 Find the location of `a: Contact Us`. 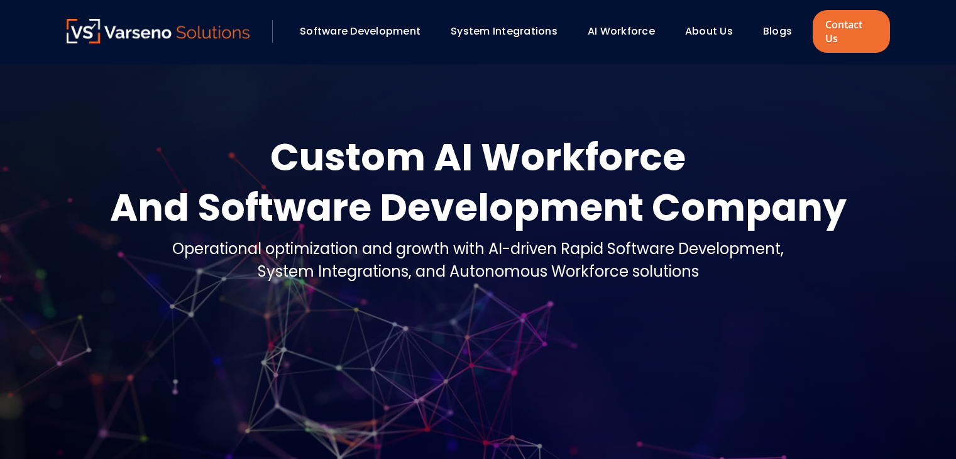

a: Contact Us is located at coordinates (851, 31).